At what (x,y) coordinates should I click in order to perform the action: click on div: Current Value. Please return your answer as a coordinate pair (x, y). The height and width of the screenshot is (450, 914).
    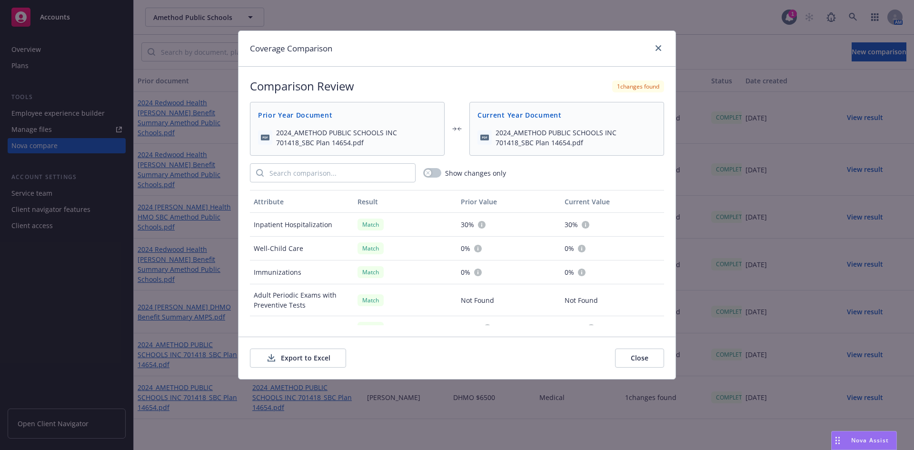
    Looking at the image, I should click on (612, 201).